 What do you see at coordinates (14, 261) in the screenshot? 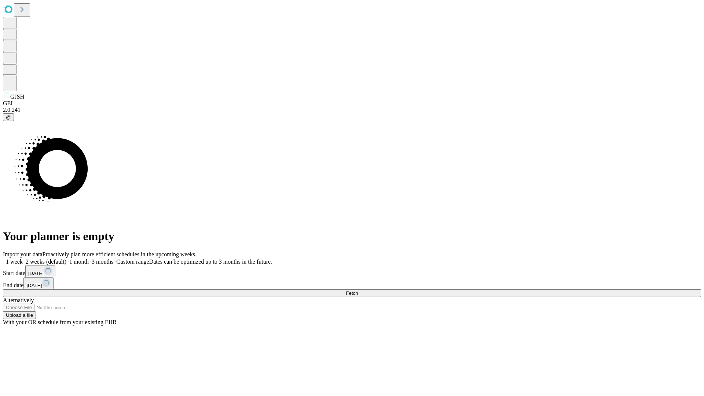
I see `span: 1 week` at bounding box center [14, 261].